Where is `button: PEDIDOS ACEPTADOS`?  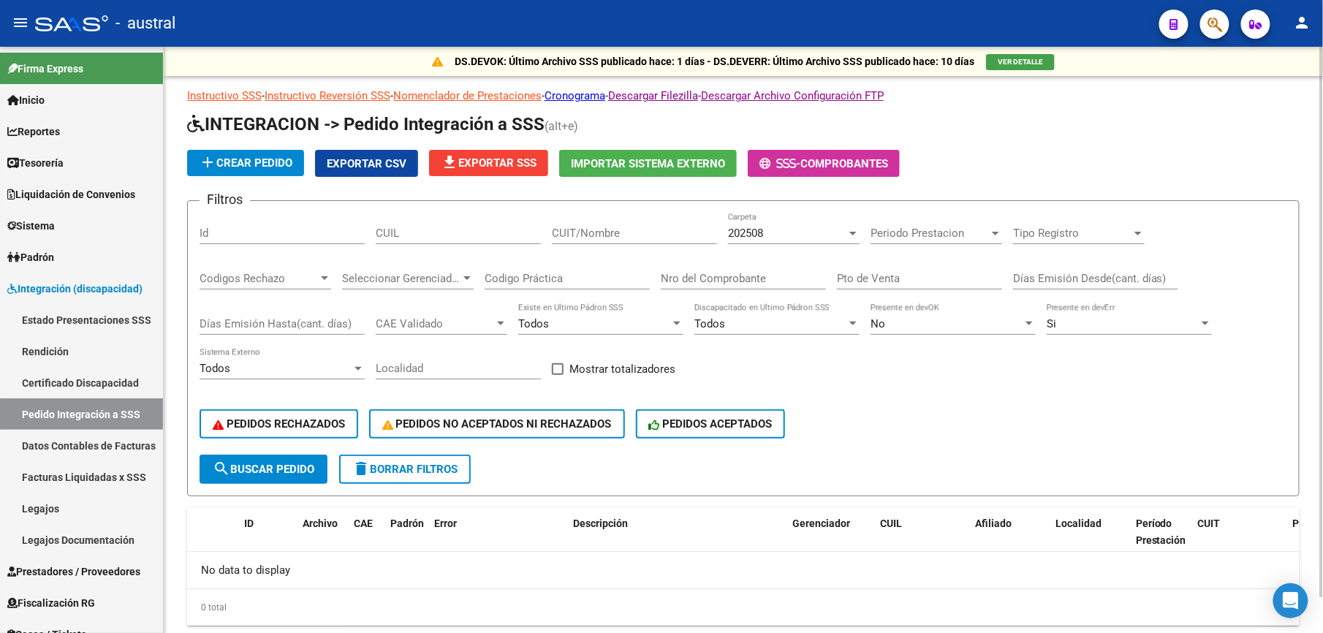 button: PEDIDOS ACEPTADOS is located at coordinates (710, 424).